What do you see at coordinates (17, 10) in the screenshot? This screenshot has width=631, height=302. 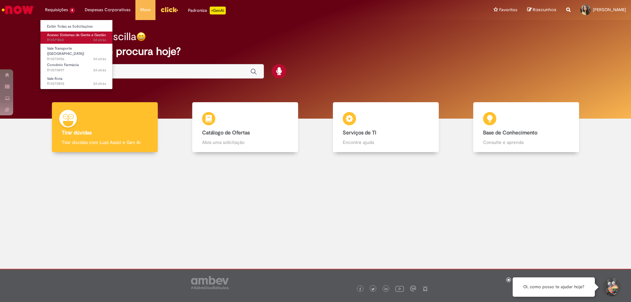 I see `img: ServiceNow` at bounding box center [17, 10].